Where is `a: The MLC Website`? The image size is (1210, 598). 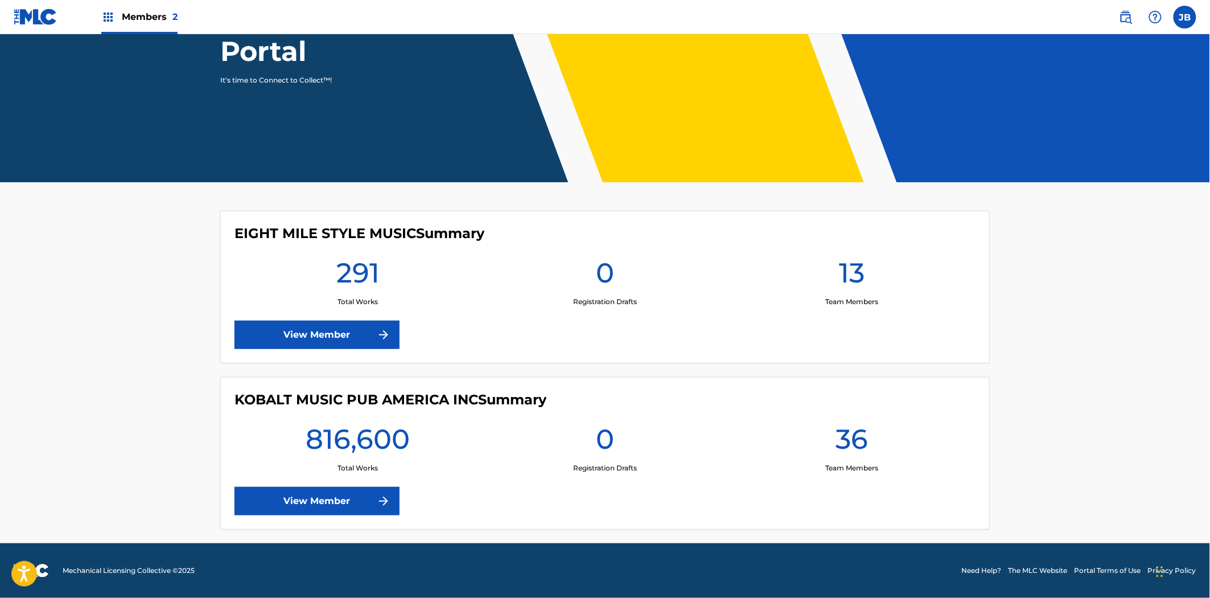
a: The MLC Website is located at coordinates (1038, 570).